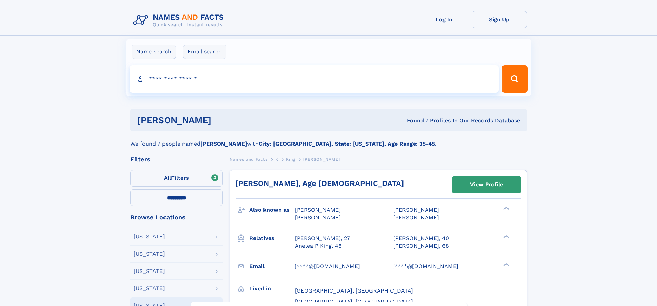 The height and width of the screenshot is (306, 657). I want to click on span: King, so click(290, 159).